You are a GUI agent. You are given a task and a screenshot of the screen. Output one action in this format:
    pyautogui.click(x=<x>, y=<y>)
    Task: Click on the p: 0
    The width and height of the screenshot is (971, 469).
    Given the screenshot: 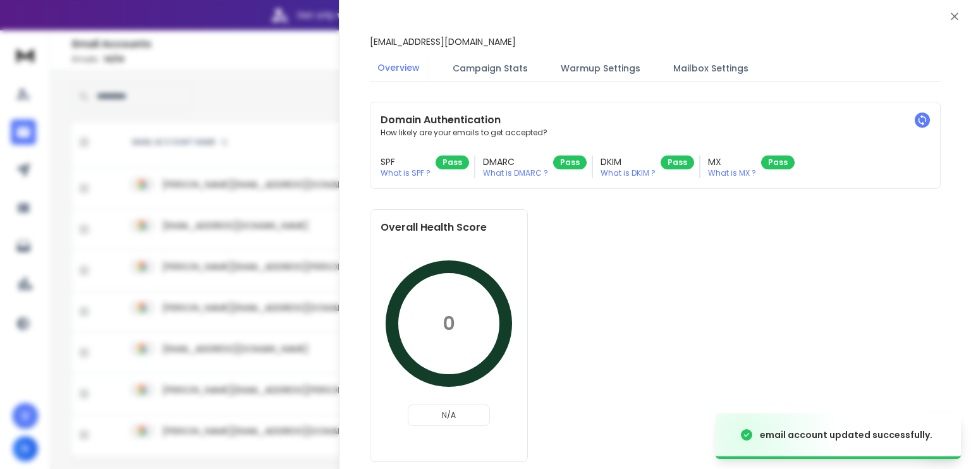 What is the action you would take?
    pyautogui.click(x=449, y=324)
    